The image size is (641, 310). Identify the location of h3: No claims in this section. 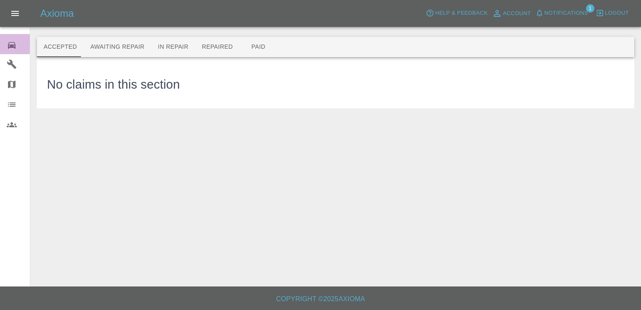
(113, 85).